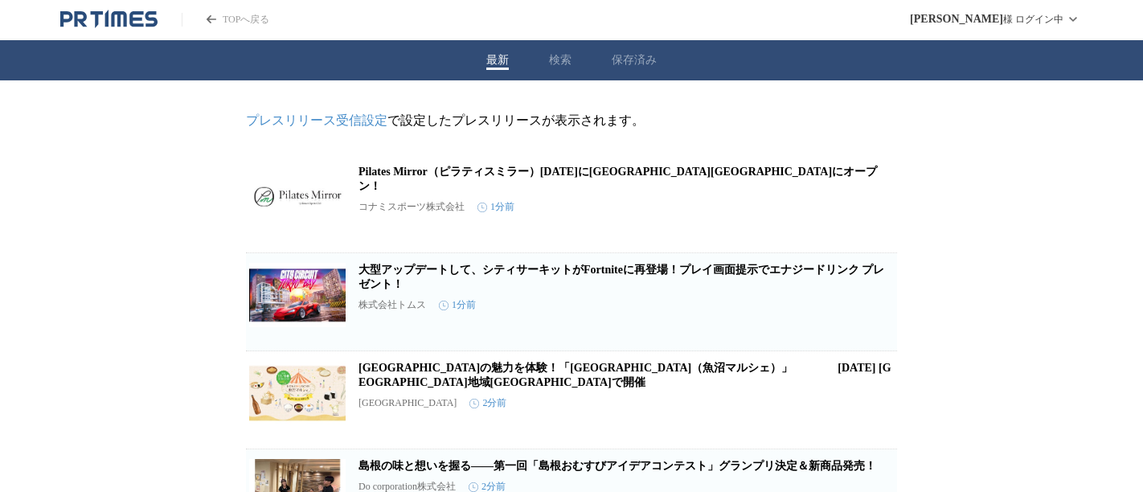 The width and height of the screenshot is (1143, 492). Describe the element at coordinates (298, 393) in the screenshot. I see `img: 魚沼市の魅力を体験！「UONUMARCHE（魚沼マルシェ）」 11月8日(土) 魚沼市地域振興センターで開催` at that location.